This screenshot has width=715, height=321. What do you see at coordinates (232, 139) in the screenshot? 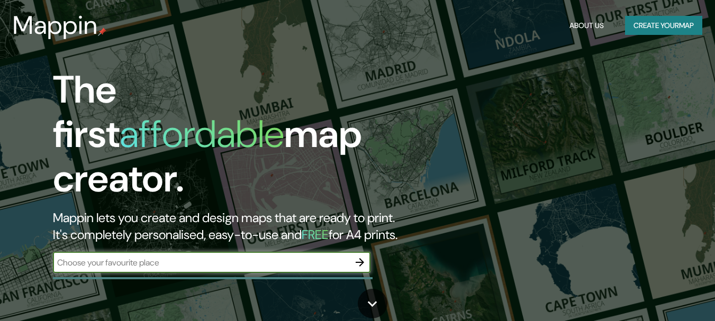
I see `h1: The first map creator.` at bounding box center [232, 139].